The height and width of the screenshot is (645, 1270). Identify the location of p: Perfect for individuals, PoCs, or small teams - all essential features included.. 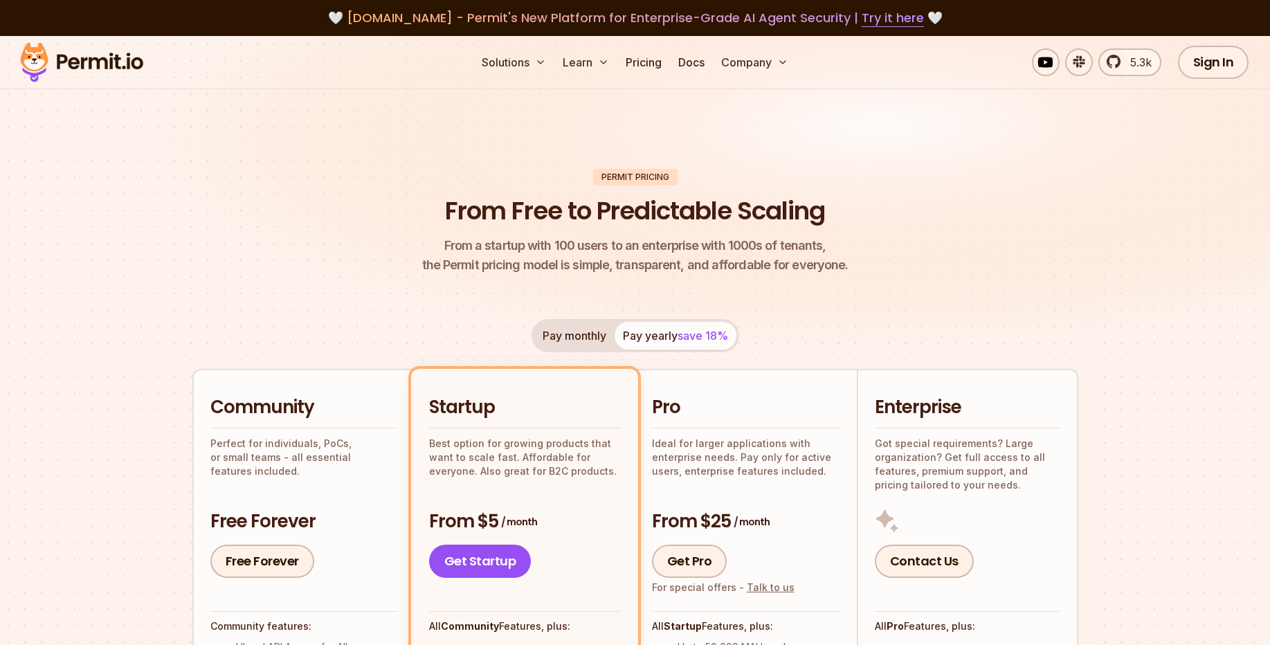
(304, 457).